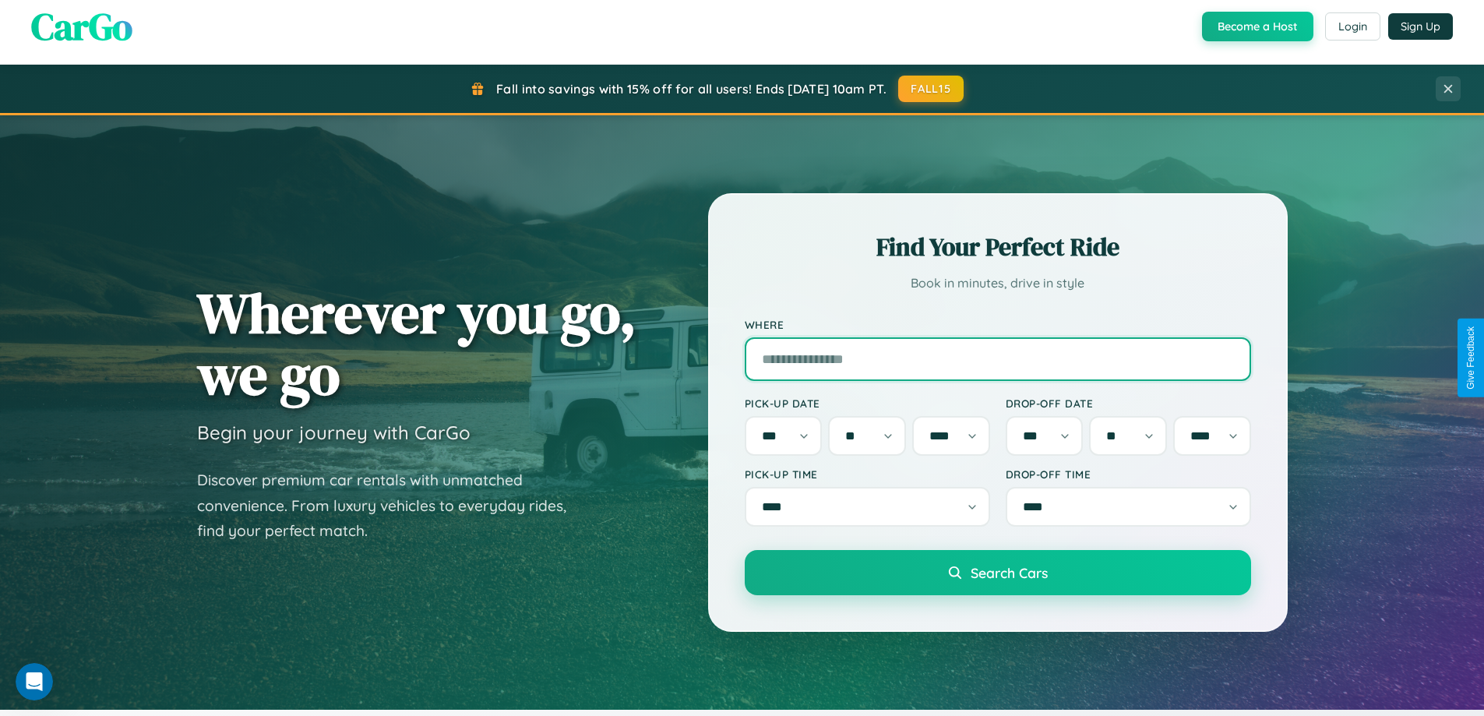 Image resolution: width=1484 pixels, height=716 pixels. What do you see at coordinates (1352, 26) in the screenshot?
I see `button: Login` at bounding box center [1352, 26].